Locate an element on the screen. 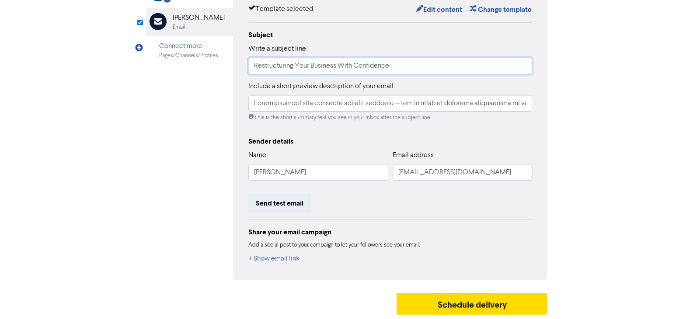 This screenshot has width=693, height=319. div: Subject is located at coordinates (390, 35).